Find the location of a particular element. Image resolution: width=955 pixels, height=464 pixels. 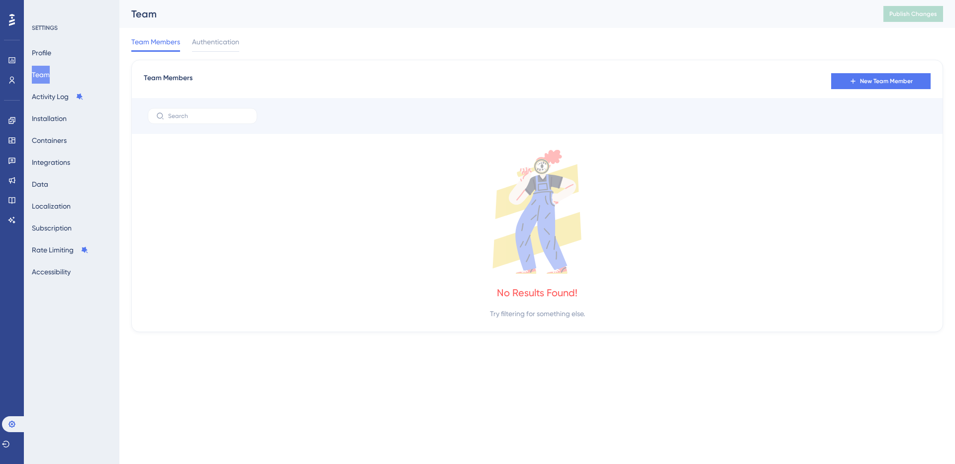

button: Activity Log is located at coordinates (58, 96).